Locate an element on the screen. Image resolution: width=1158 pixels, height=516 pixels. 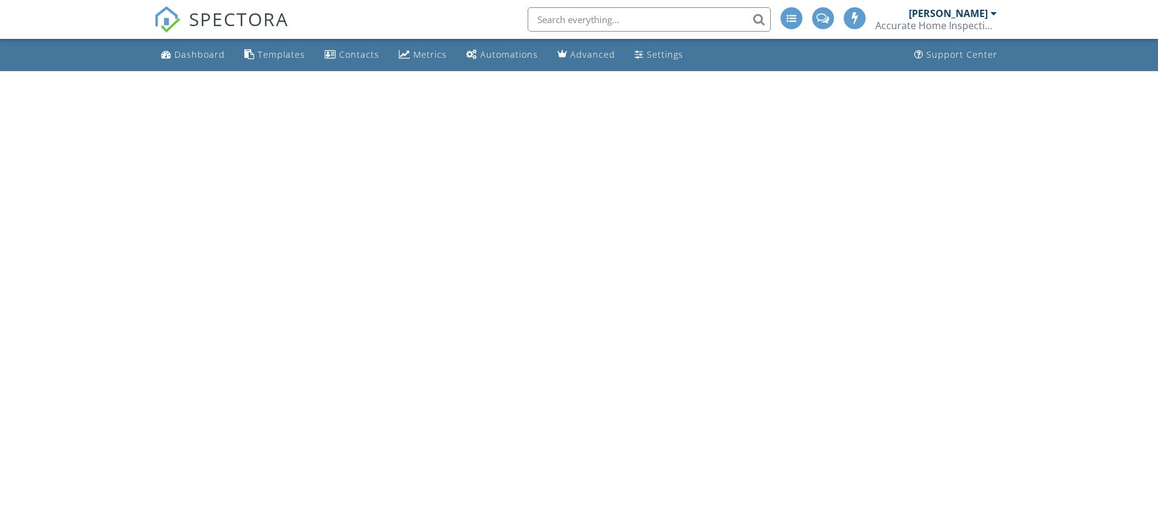
img: The Best Home Inspection Software - Spectora is located at coordinates (167, 19).